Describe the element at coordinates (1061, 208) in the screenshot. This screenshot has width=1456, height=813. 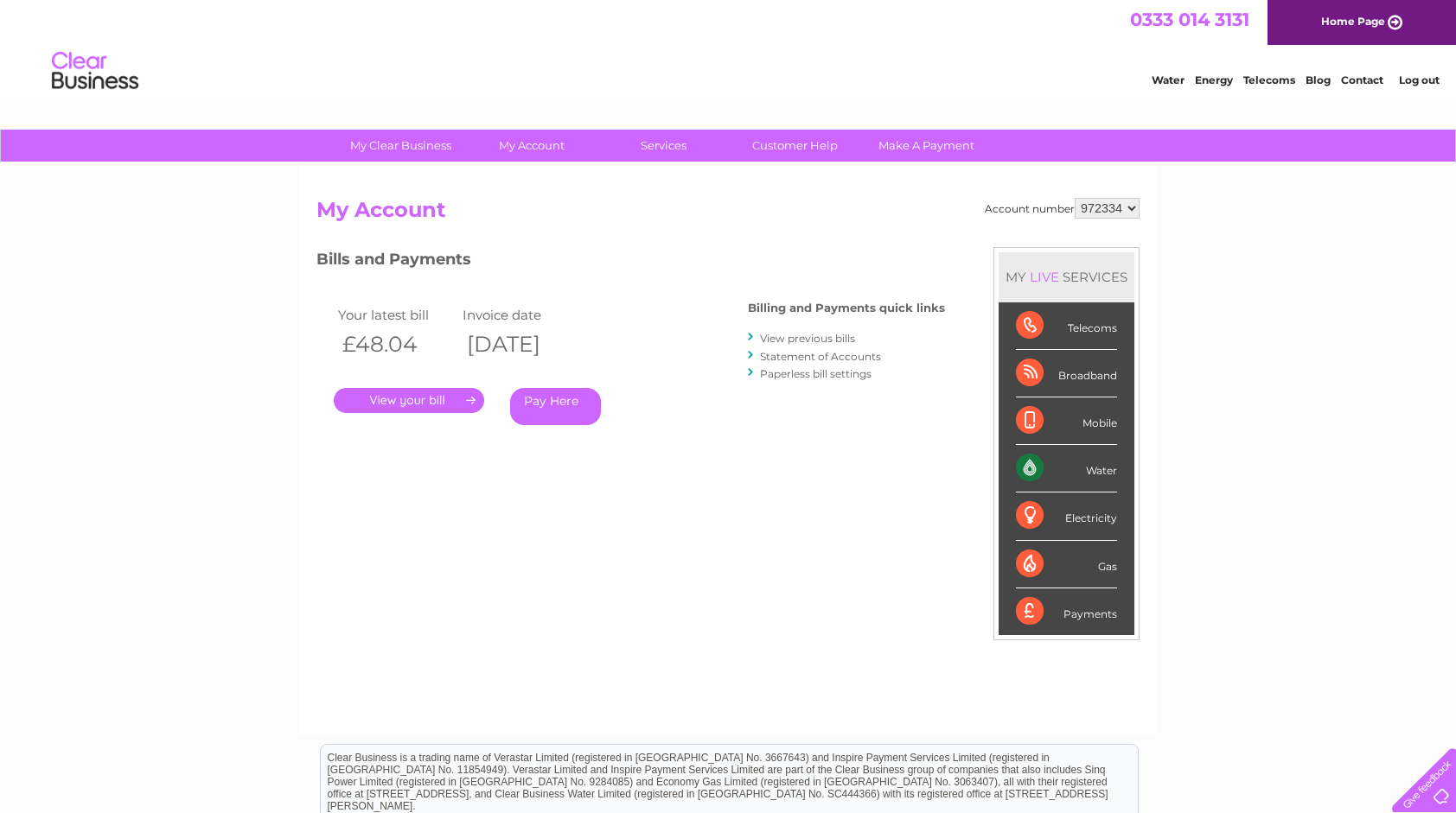
I see `div: Account number` at that location.